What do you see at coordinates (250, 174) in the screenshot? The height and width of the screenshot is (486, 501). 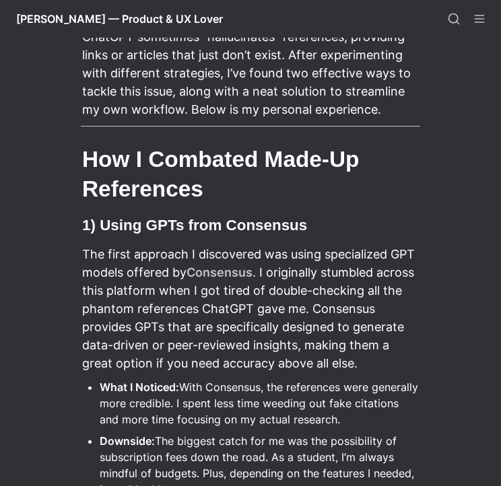 I see `h2: How I Combated Made-Up References` at bounding box center [250, 174].